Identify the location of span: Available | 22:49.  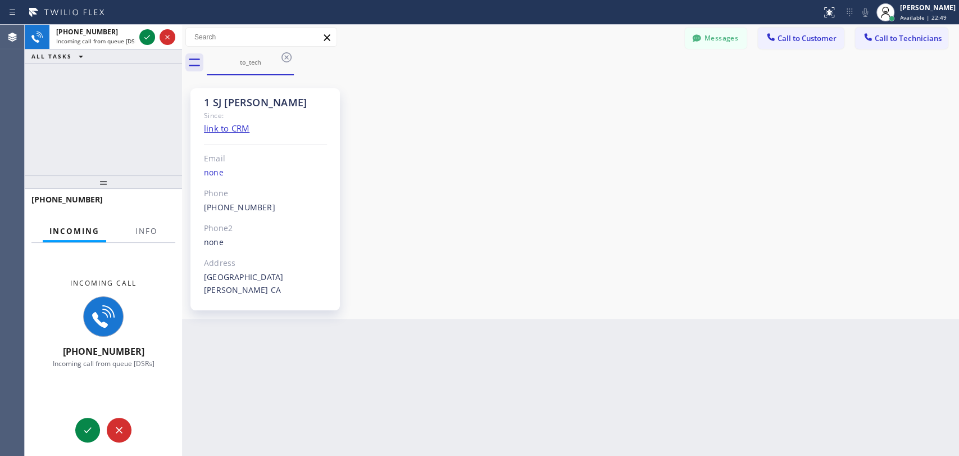
(923, 17).